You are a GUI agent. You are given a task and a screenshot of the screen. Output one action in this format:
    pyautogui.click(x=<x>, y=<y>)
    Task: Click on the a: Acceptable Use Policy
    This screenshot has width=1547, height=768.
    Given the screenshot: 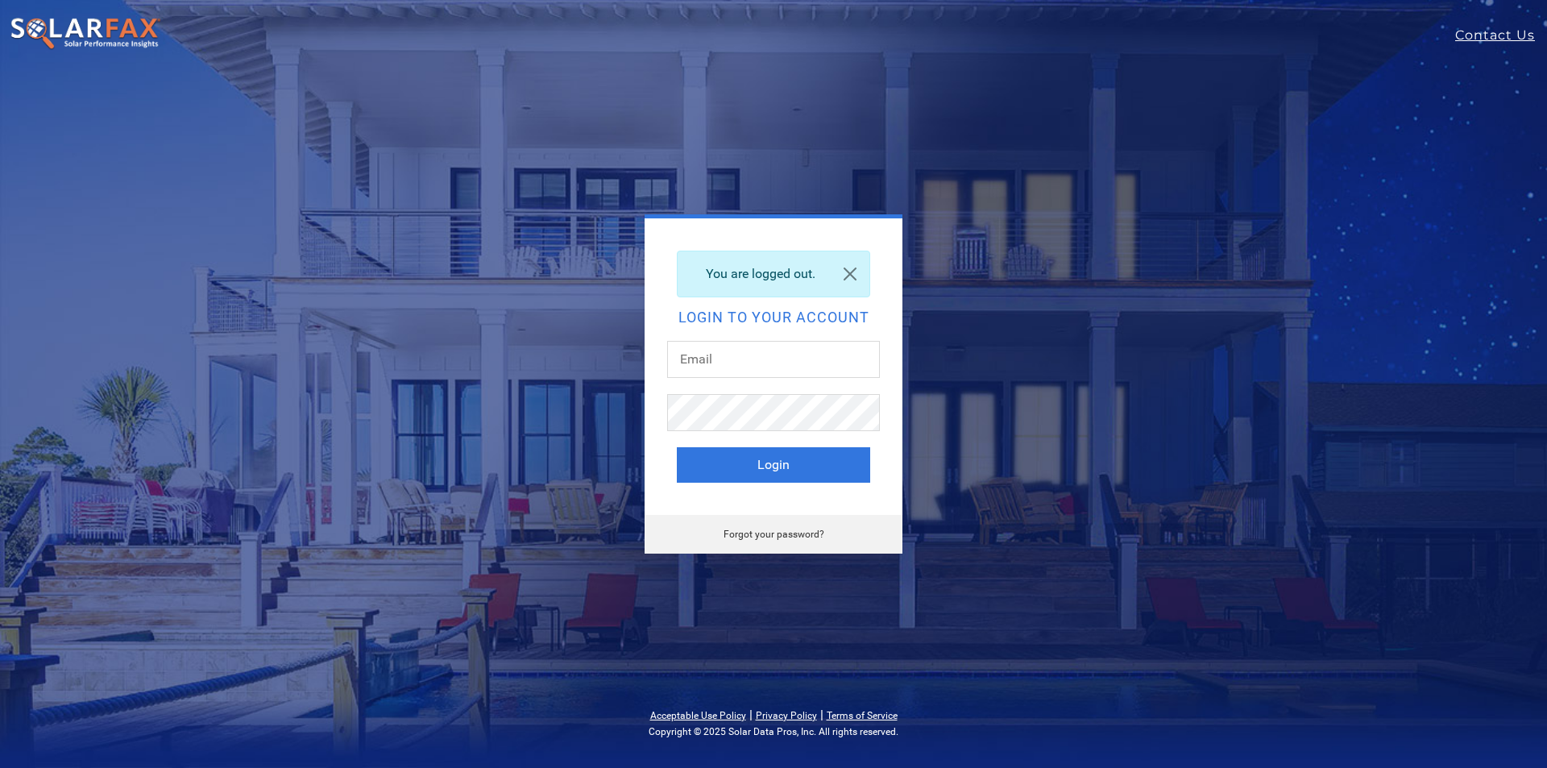 What is the action you would take?
    pyautogui.click(x=698, y=715)
    